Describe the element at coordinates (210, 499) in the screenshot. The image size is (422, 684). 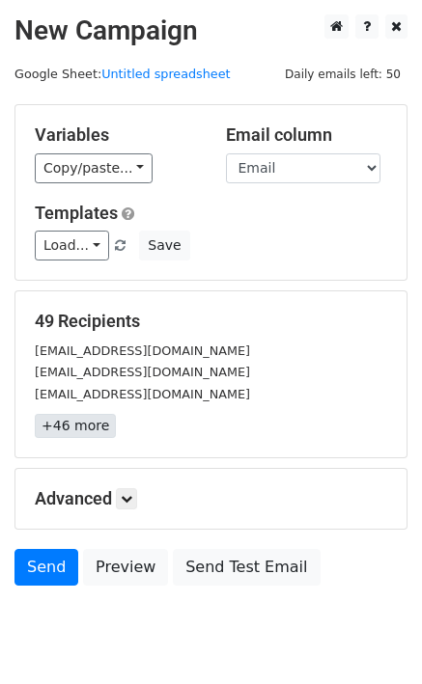
I see `h5: Advanced` at that location.